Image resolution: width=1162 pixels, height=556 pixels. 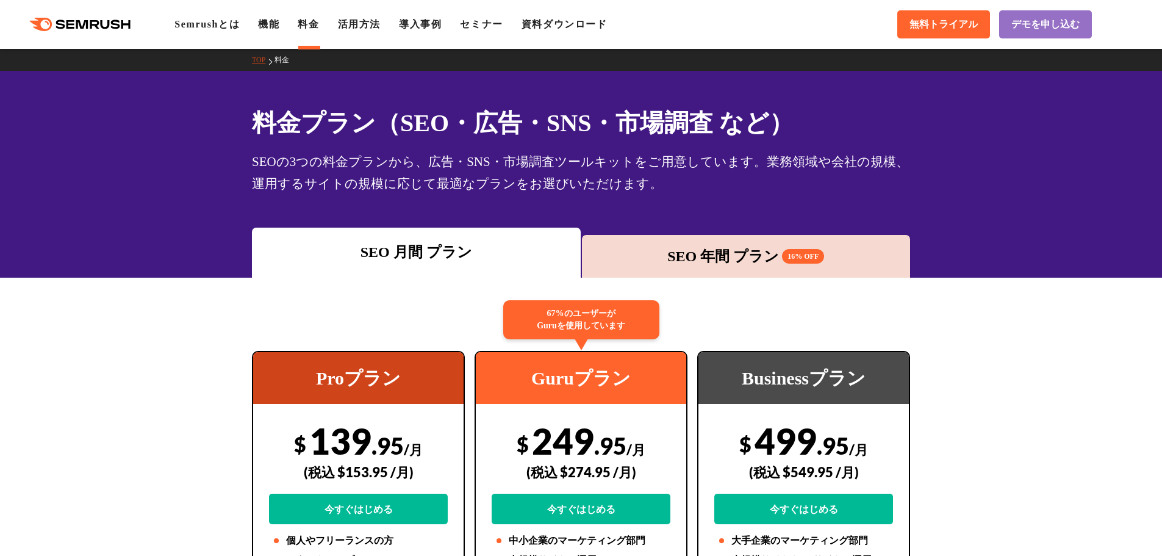 I want to click on div: SEOの3つの料金プランから、広告・SNS・市場調査ツールキットをご用意しています。業務領域や会社の規模、運用するサイトの規模に応じて最適なプランをお選びいただけます。, so click(x=581, y=173).